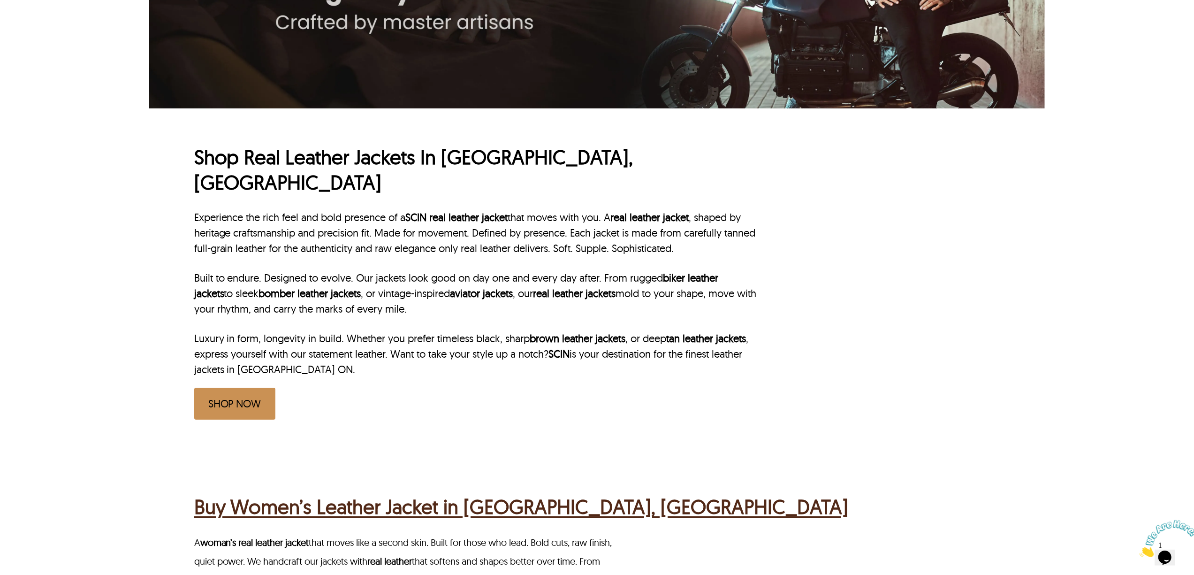  What do you see at coordinates (235, 403) in the screenshot?
I see `a: SHOP NOW` at bounding box center [235, 403].